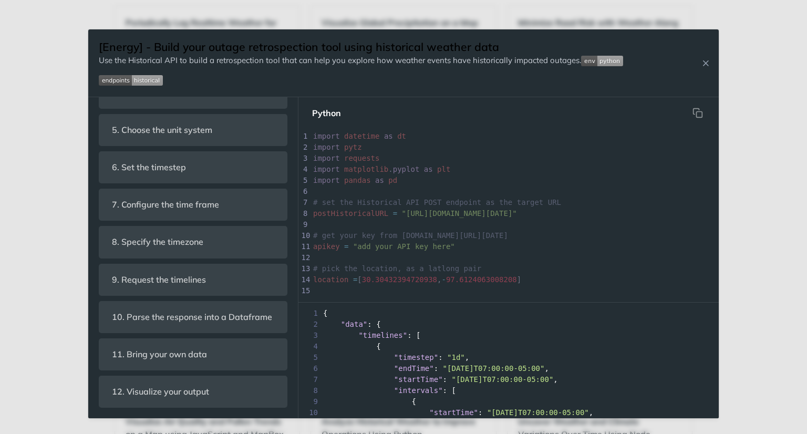  Describe the element at coordinates (418, 391) in the screenshot. I see `span: "intervals"` at that location.